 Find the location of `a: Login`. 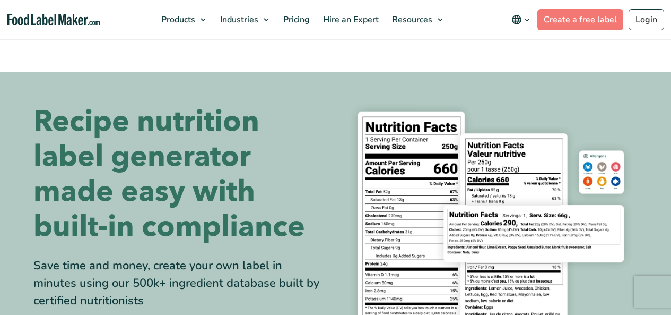

a: Login is located at coordinates (646, 20).